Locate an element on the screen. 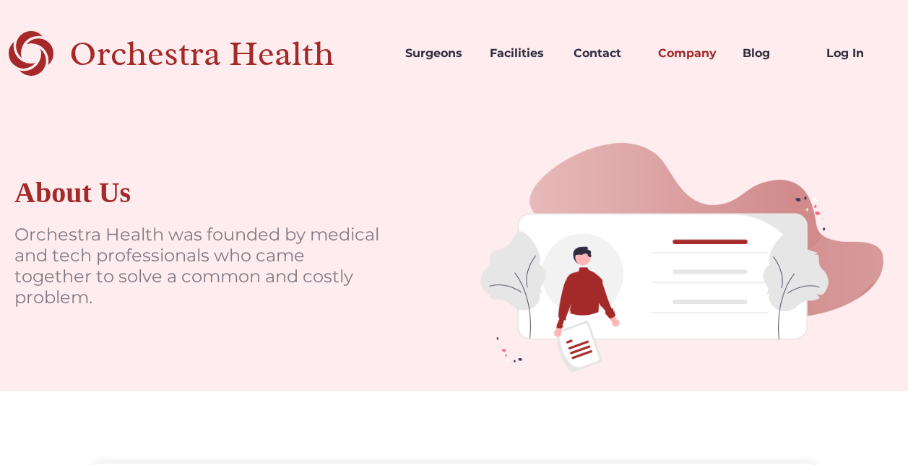 The height and width of the screenshot is (465, 908). a: Company is located at coordinates (689, 53).